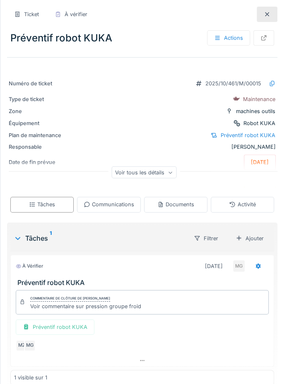  What do you see at coordinates (206, 238) in the screenshot?
I see `div: Filtrer` at bounding box center [206, 238].